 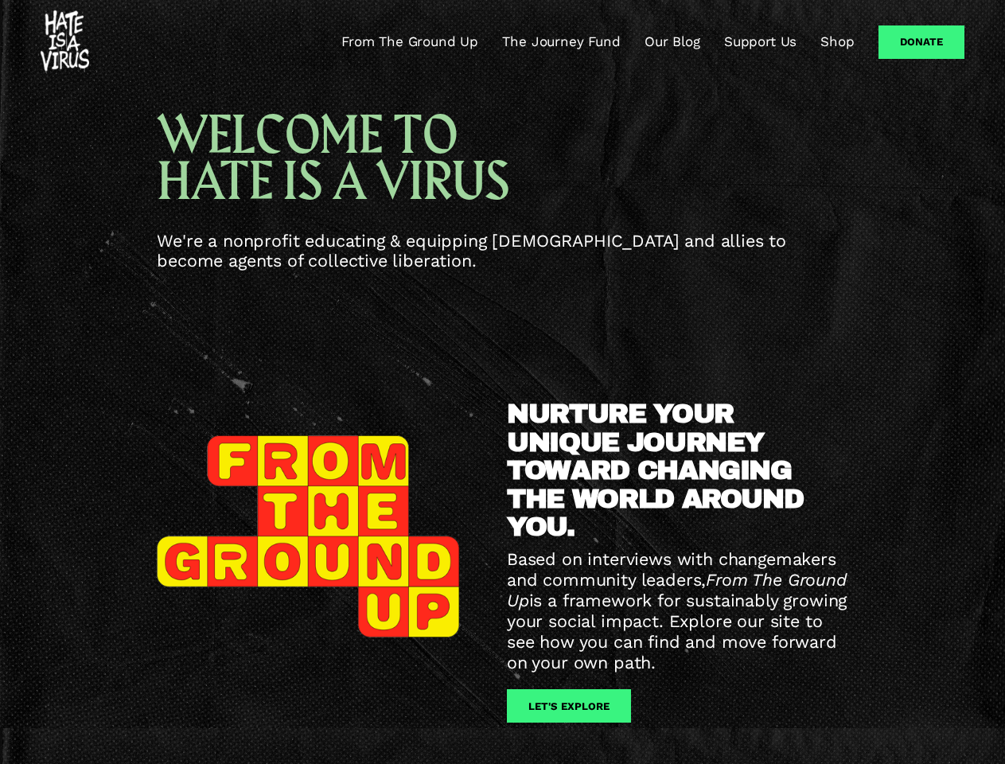 What do you see at coordinates (680, 611) in the screenshot?
I see `span: Based on interviews with changemakers and community leaders, is a framework for sustainably growi...` at bounding box center [680, 611].